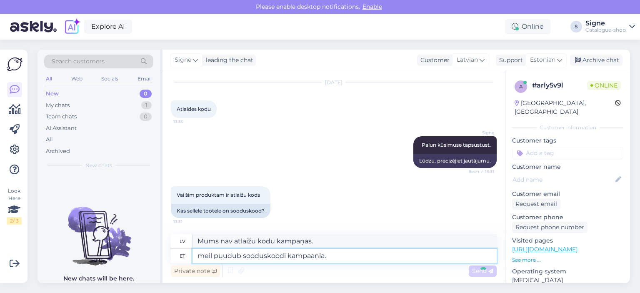  Describe the element at coordinates (576, 27) in the screenshot. I see `div: S` at that location.